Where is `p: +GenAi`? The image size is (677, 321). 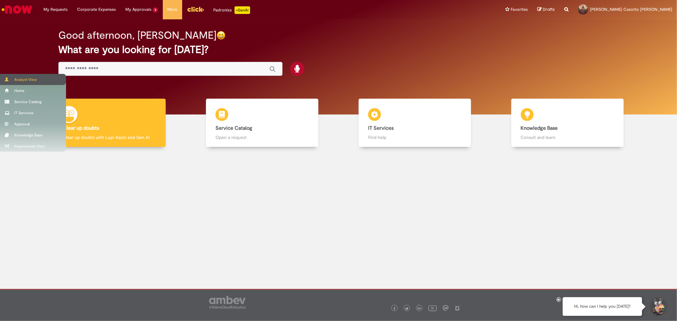
p: +GenAi is located at coordinates (242, 10).